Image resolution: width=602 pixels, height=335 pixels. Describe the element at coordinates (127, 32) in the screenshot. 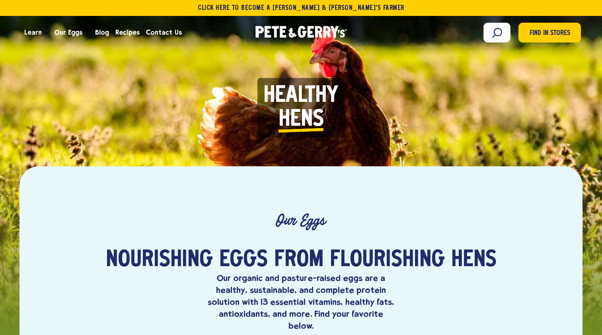

I see `span: Recipes` at that location.